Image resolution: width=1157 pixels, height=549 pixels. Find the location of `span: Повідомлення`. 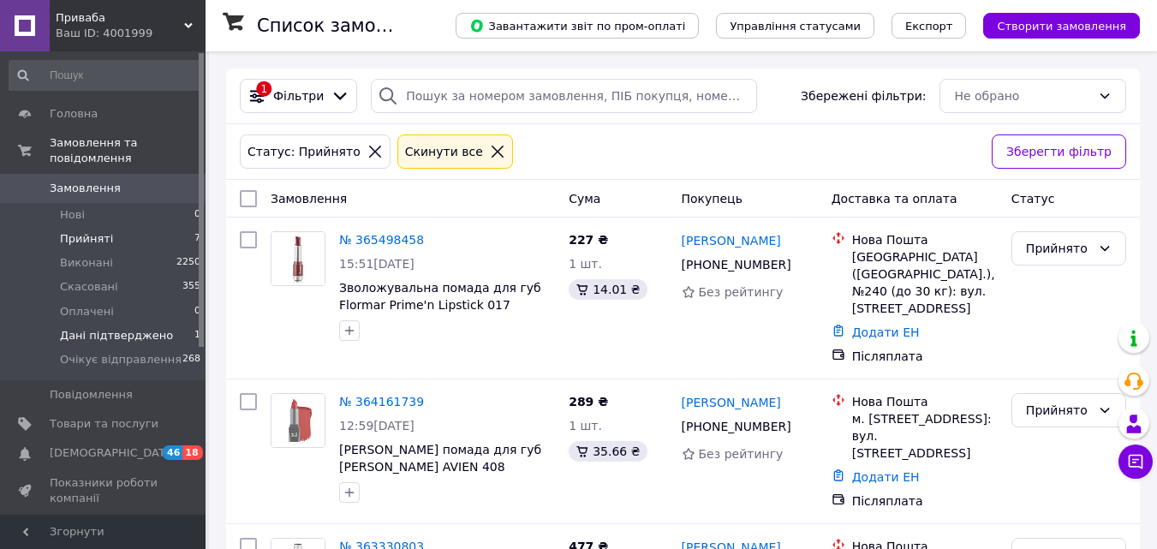

span: Повідомлення is located at coordinates (91, 395).